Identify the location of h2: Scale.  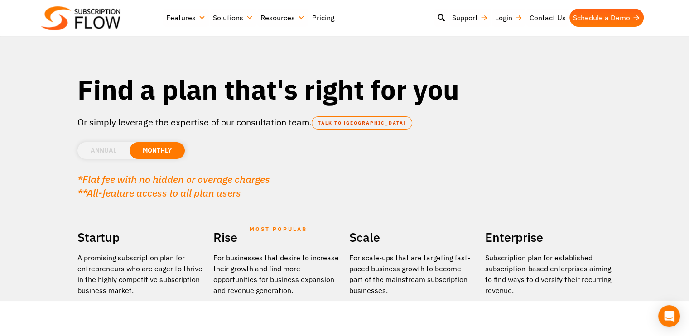
(413, 237).